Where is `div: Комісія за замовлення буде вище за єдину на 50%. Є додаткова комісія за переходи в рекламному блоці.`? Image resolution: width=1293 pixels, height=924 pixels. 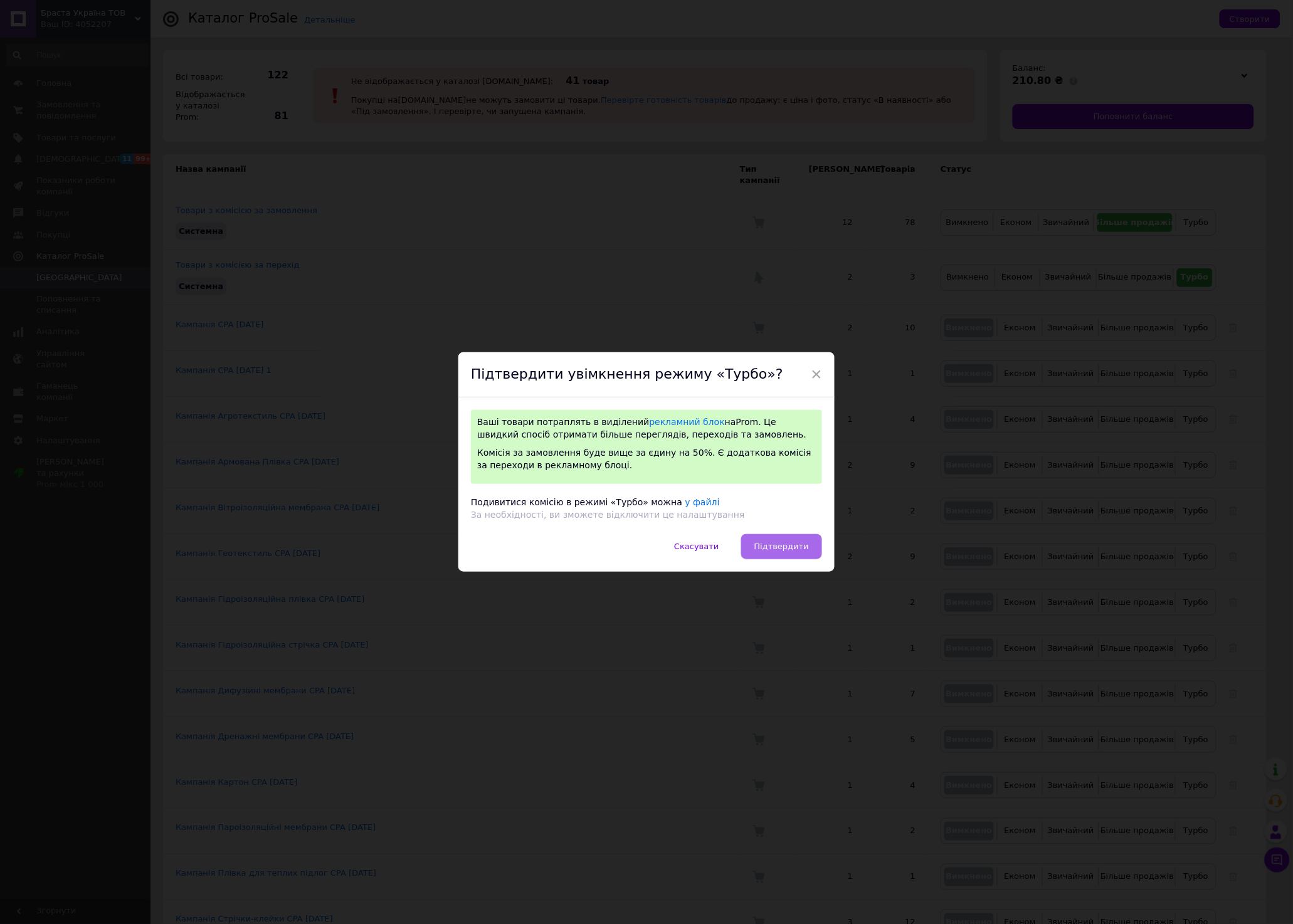
div: Комісія за замовлення буде вище за єдину на 50%. Є додаткова комісія за переходи в рекламному блоці. is located at coordinates (646, 459).